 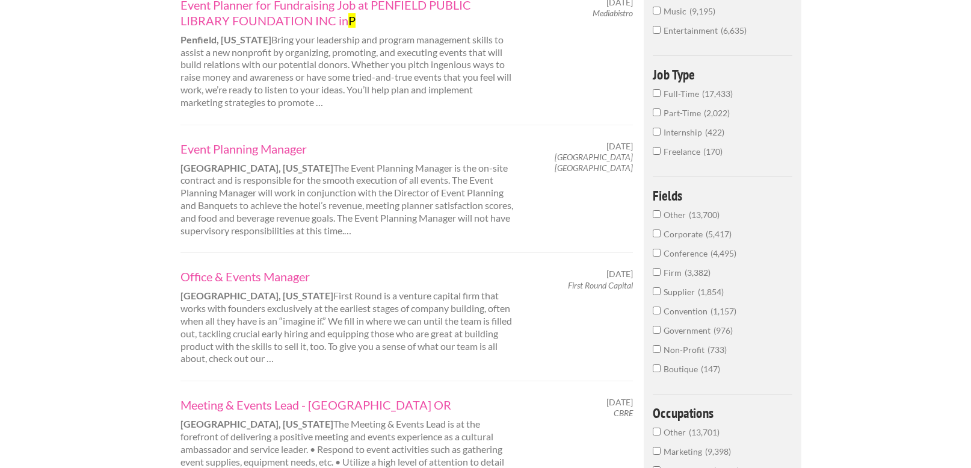 What do you see at coordinates (702, 11) in the screenshot?
I see `span: 9,195` at bounding box center [702, 11].